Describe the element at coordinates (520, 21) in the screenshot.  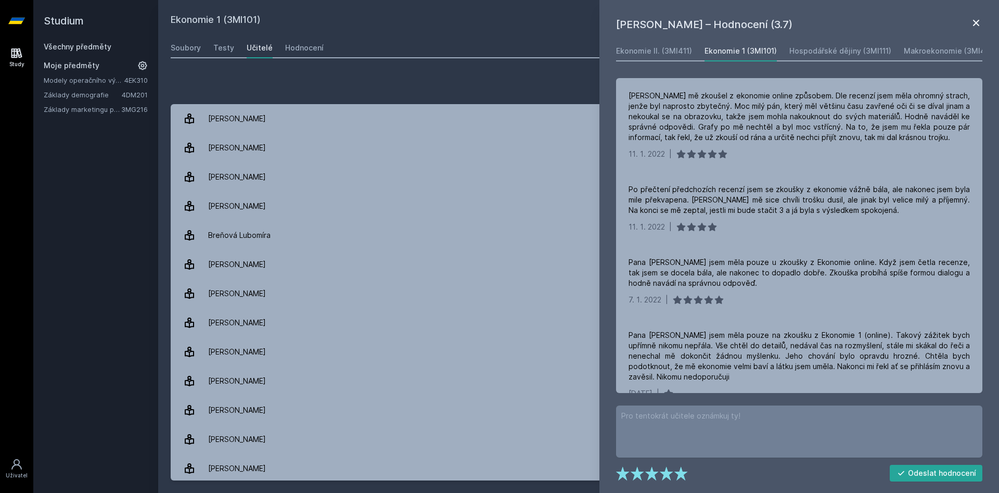
I see `h2: Ekonomie 1 (3MI101)` at that location.